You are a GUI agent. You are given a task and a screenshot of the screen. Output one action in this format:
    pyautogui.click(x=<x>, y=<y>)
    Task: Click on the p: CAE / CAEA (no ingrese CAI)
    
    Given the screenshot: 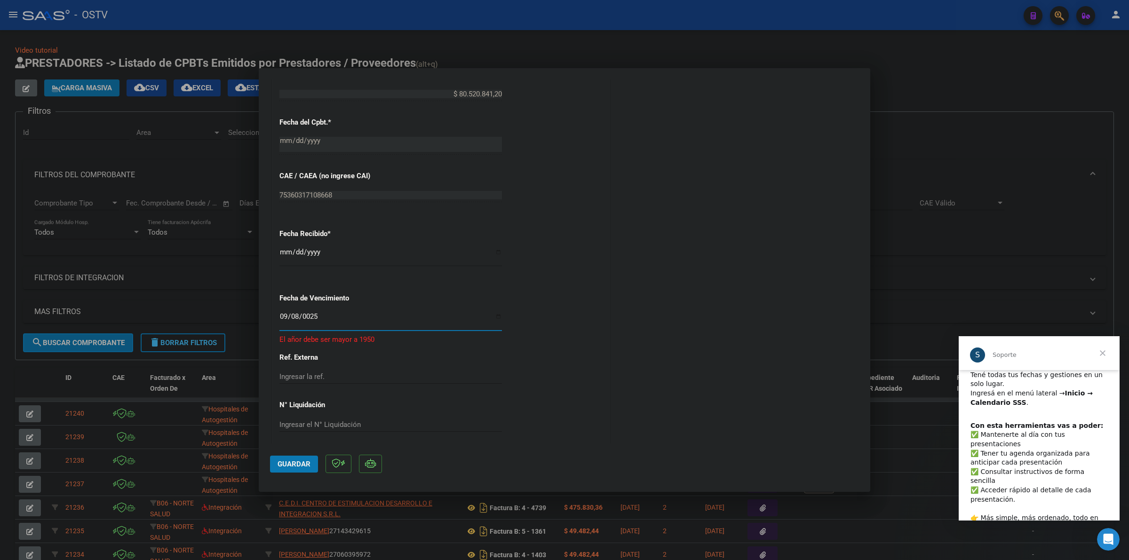 What is the action you would take?
    pyautogui.click(x=328, y=176)
    